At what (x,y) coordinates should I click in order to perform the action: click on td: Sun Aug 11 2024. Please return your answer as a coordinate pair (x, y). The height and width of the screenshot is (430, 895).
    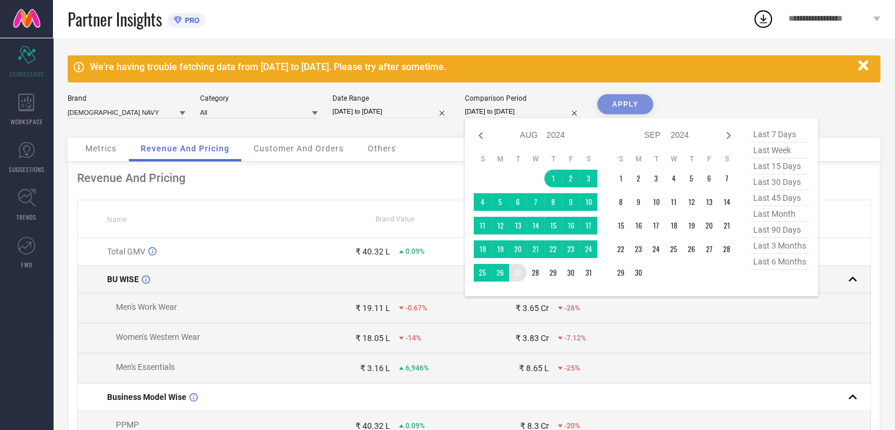
    Looking at the image, I should click on (483, 225).